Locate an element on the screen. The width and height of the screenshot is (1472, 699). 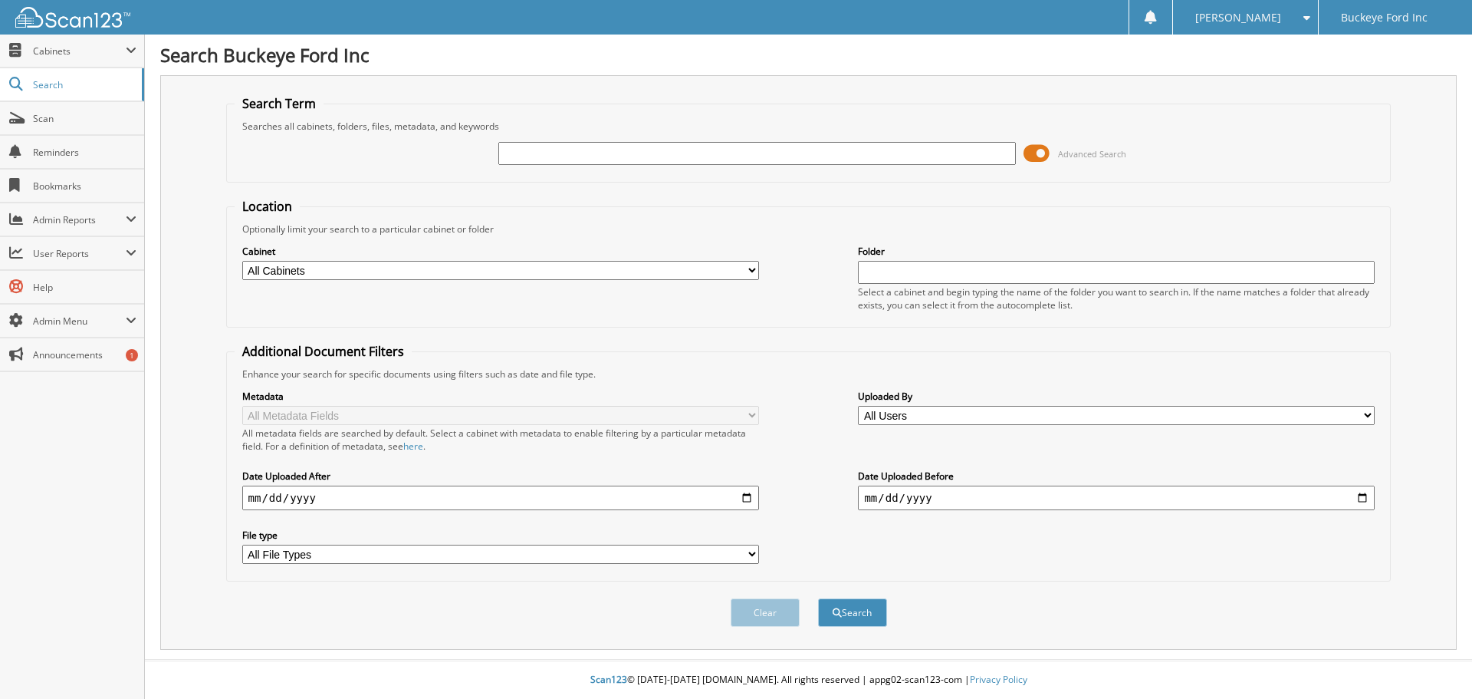
legend: Location is located at coordinates (267, 206).